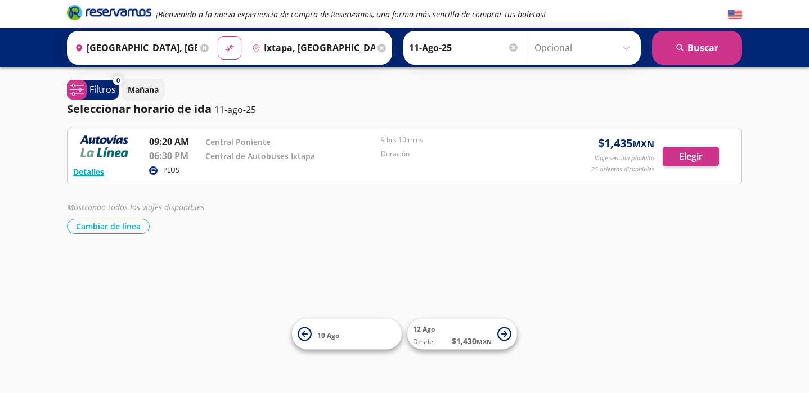  I want to click on p: Seleccionar horario de ida, so click(139, 109).